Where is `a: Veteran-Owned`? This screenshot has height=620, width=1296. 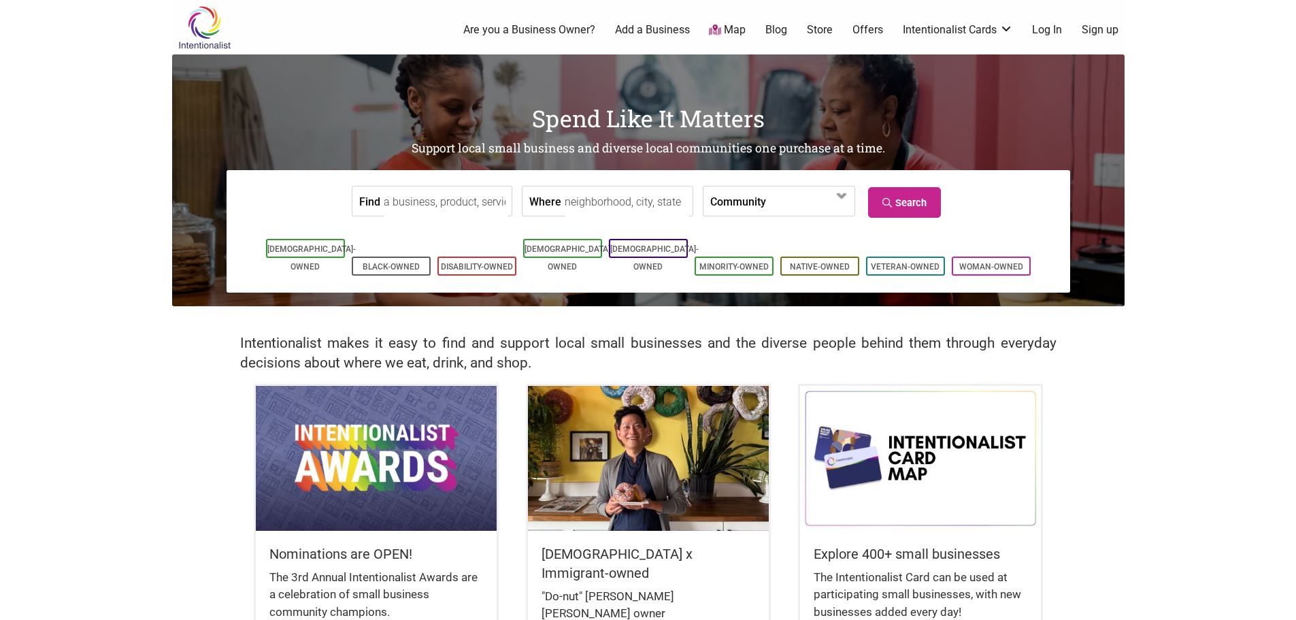 a: Veteran-Owned is located at coordinates (905, 267).